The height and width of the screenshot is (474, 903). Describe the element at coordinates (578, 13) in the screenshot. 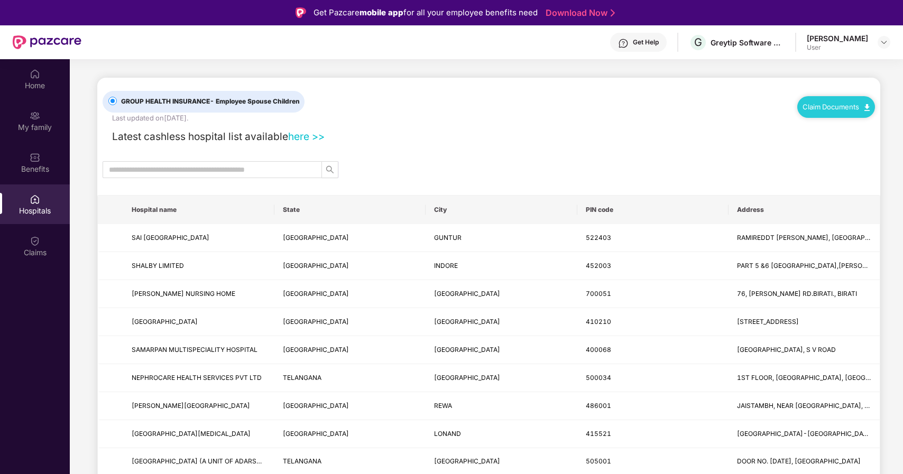

I see `a: Download Now` at that location.